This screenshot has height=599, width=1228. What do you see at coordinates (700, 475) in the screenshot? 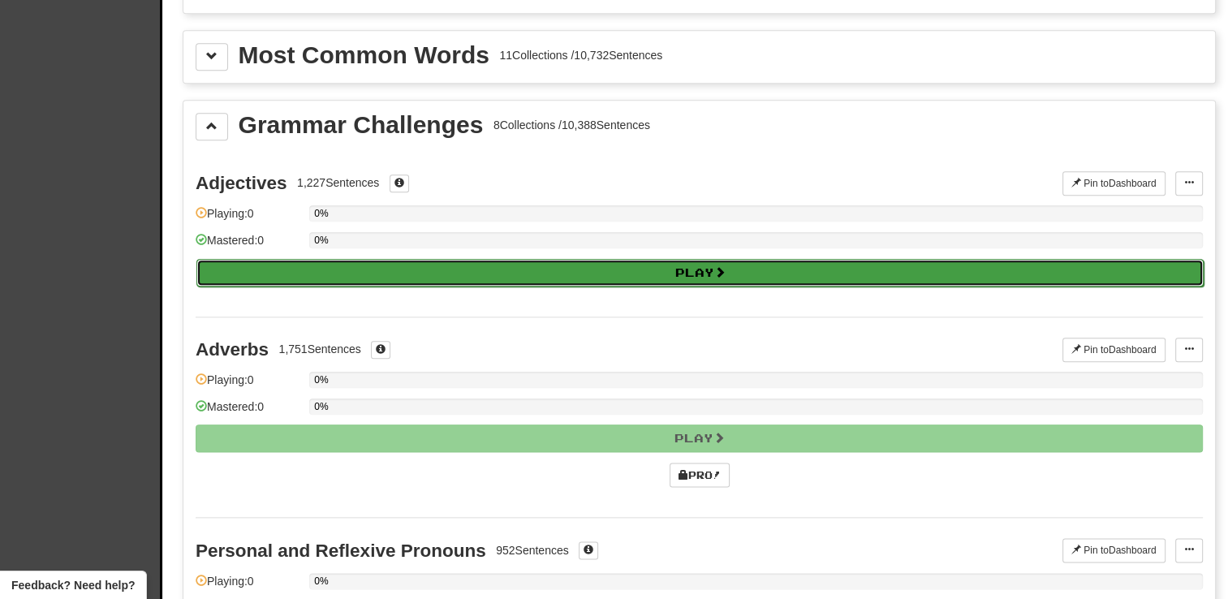
I see `a: Pro!` at bounding box center [700, 475].